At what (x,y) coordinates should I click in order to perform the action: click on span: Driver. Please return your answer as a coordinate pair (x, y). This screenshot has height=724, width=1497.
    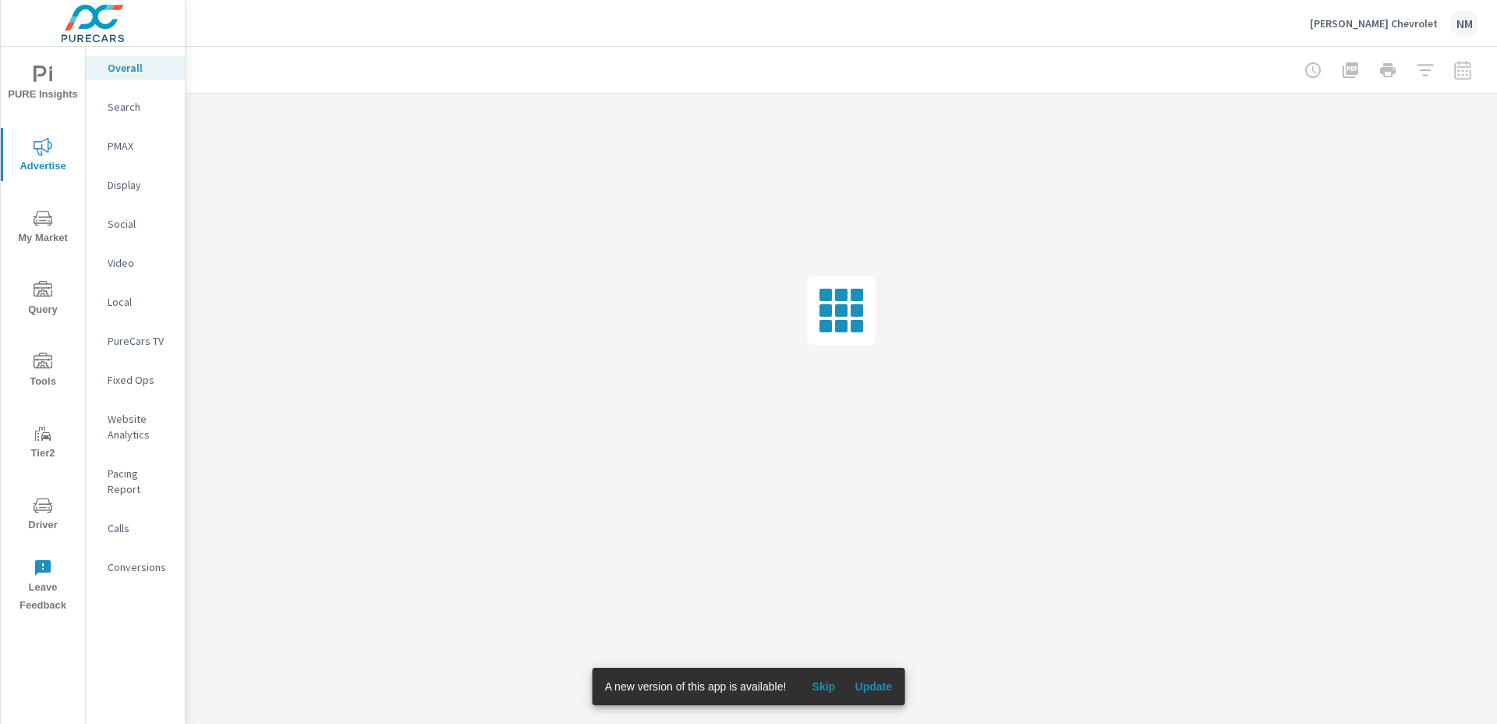
    Looking at the image, I should click on (43, 515).